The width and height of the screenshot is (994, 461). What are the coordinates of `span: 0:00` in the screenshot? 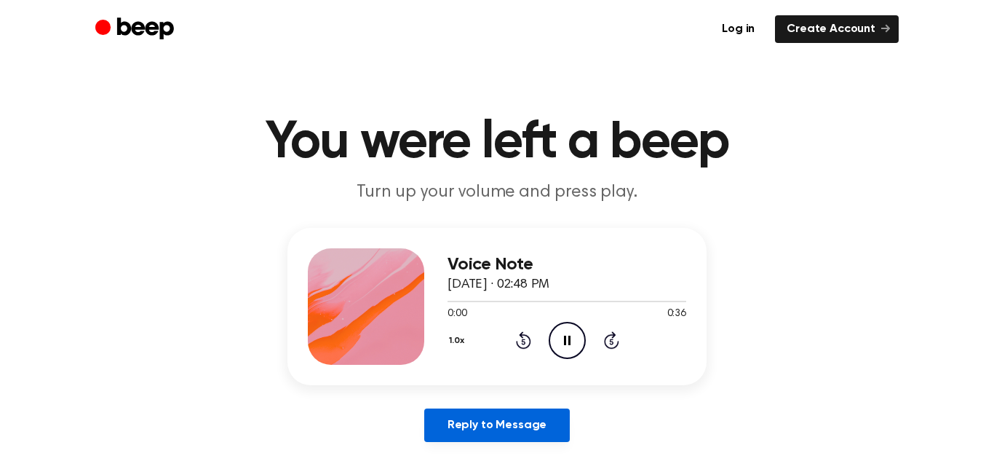 It's located at (457, 314).